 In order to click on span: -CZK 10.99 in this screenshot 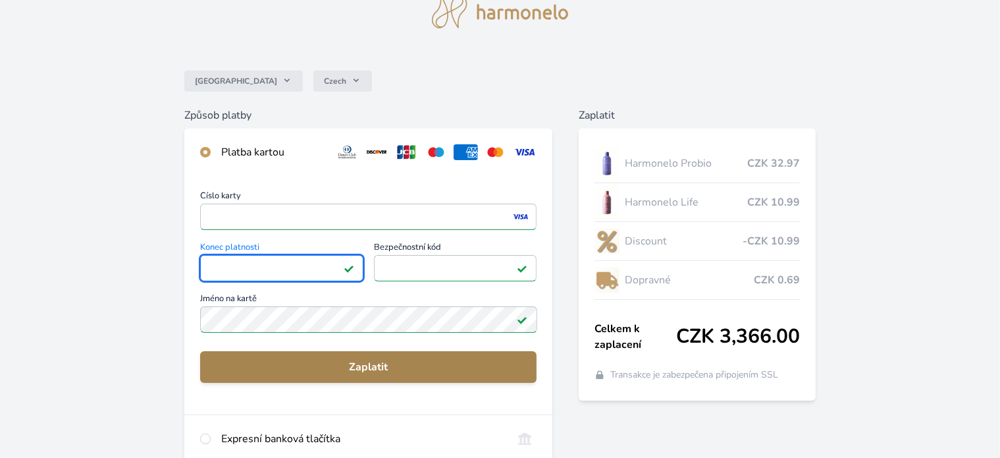, I will do `click(771, 241)`.